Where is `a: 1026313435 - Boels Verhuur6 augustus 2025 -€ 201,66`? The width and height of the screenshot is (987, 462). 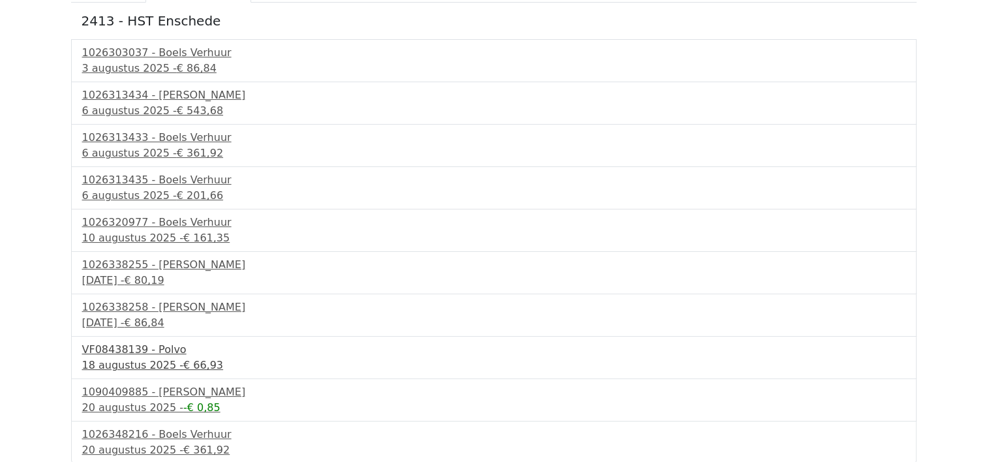
a: 1026313435 - Boels Verhuur6 augustus 2025 -€ 201,66 is located at coordinates (494, 188).